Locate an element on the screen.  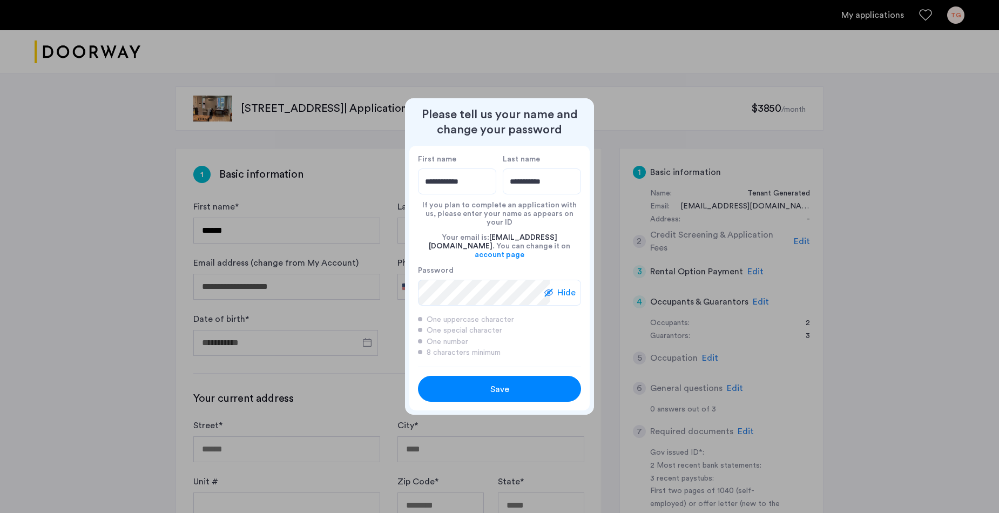
div: If you plan to complete an application with us, please enter your name as appears on your ID is located at coordinates (499, 211).